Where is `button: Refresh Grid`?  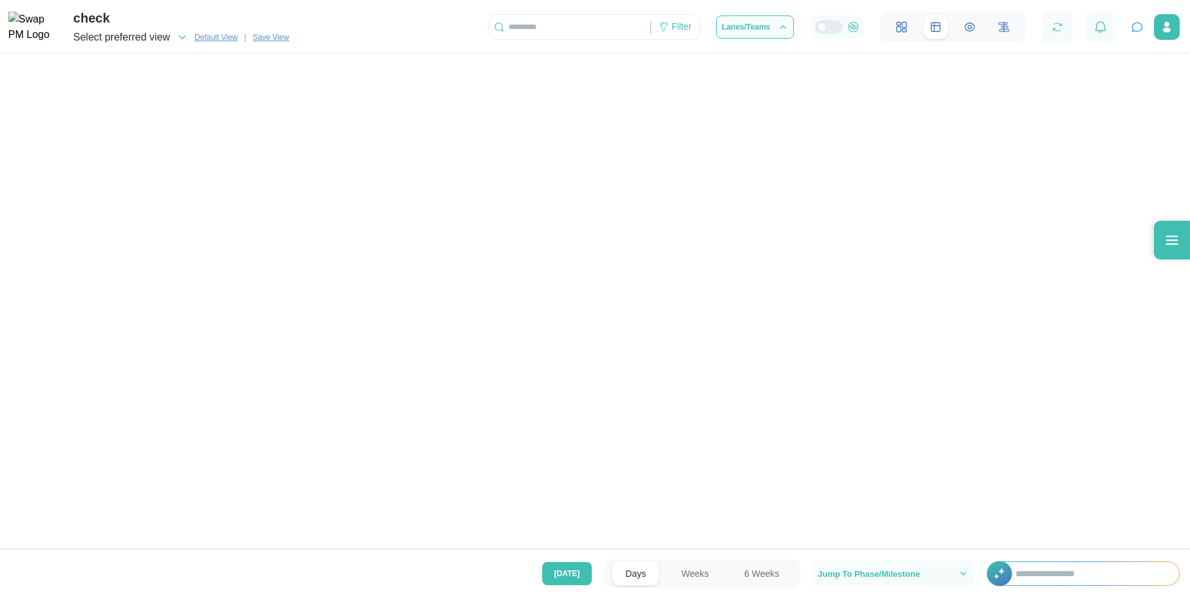
button: Refresh Grid is located at coordinates (1057, 27).